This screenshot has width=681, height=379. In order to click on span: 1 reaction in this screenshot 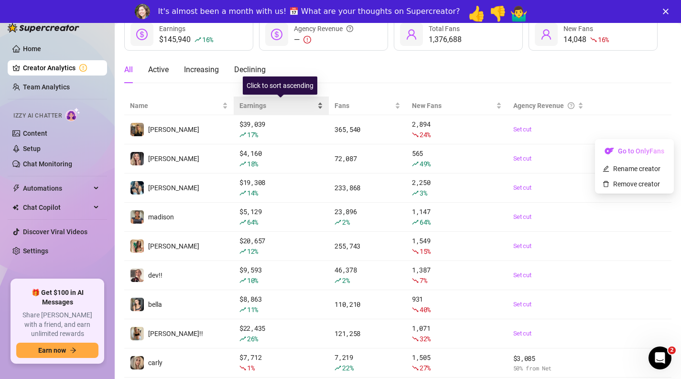, I will do `click(500, 9)`.